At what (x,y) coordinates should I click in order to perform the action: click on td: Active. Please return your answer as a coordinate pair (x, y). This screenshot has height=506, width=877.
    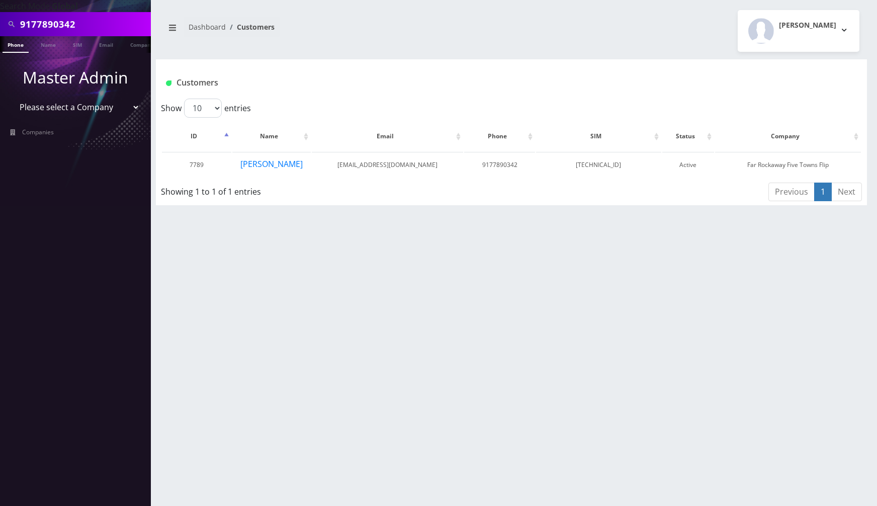
    Looking at the image, I should click on (688, 164).